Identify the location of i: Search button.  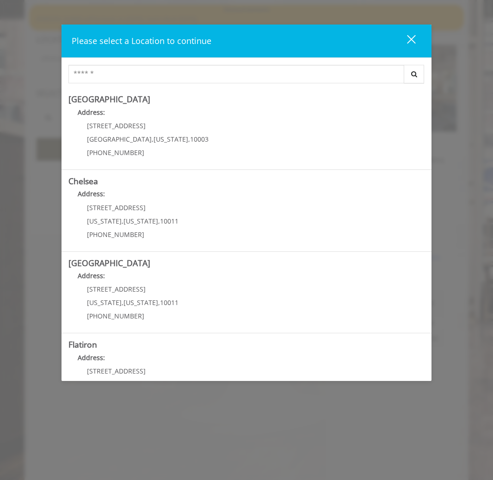
(414, 74).